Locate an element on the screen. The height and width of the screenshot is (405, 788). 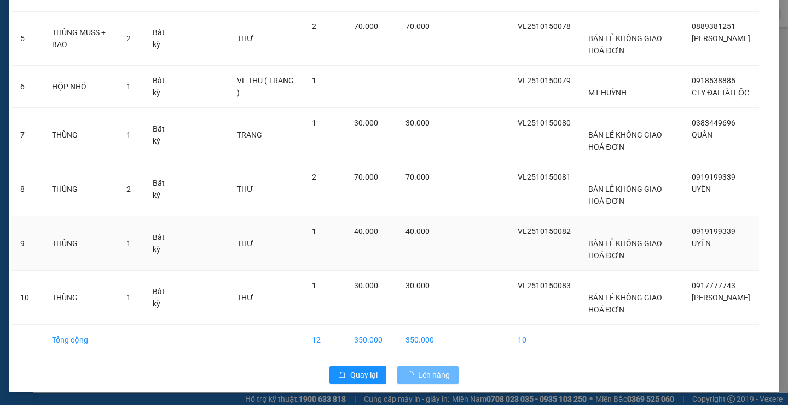
span: 0889381251 is located at coordinates (714, 26).